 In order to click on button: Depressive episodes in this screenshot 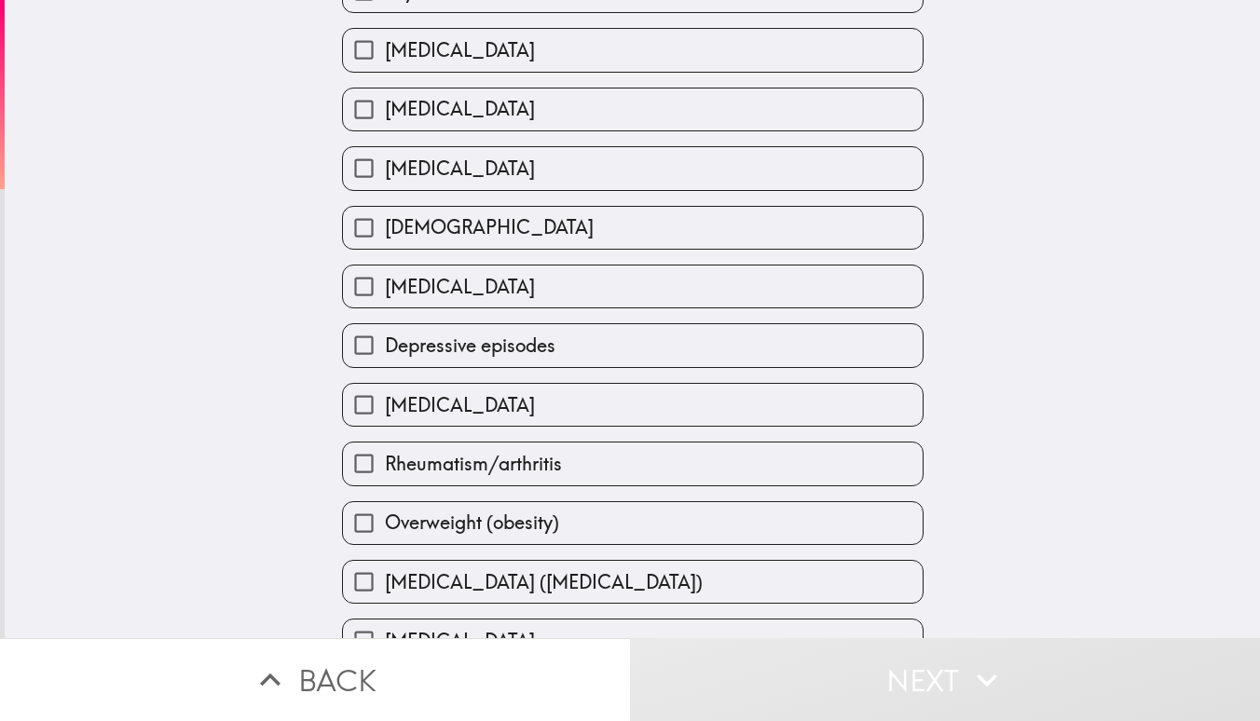, I will do `click(633, 345)`.